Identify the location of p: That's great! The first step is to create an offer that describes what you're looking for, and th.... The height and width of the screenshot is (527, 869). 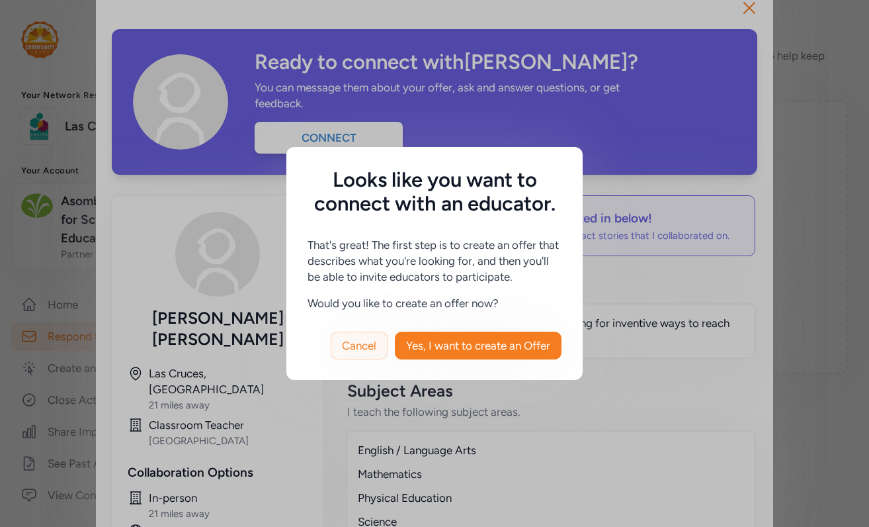
(435, 261).